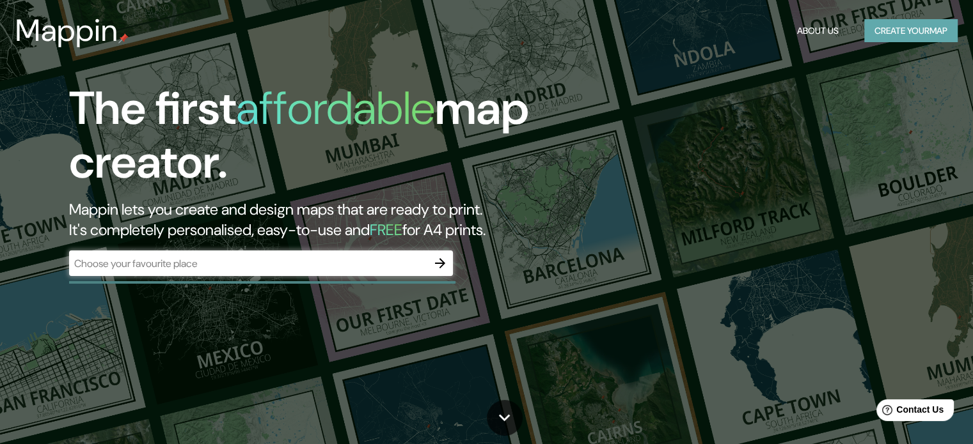  Describe the element at coordinates (67, 31) in the screenshot. I see `h3: Mappin` at that location.